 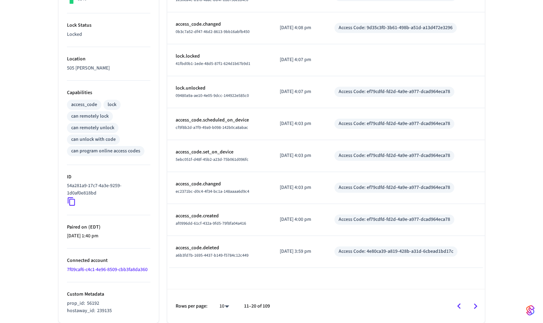 I want to click on span: ec2371bc-d0c4-4f34-bc1a-148aaaa6d9c4, so click(x=213, y=191).